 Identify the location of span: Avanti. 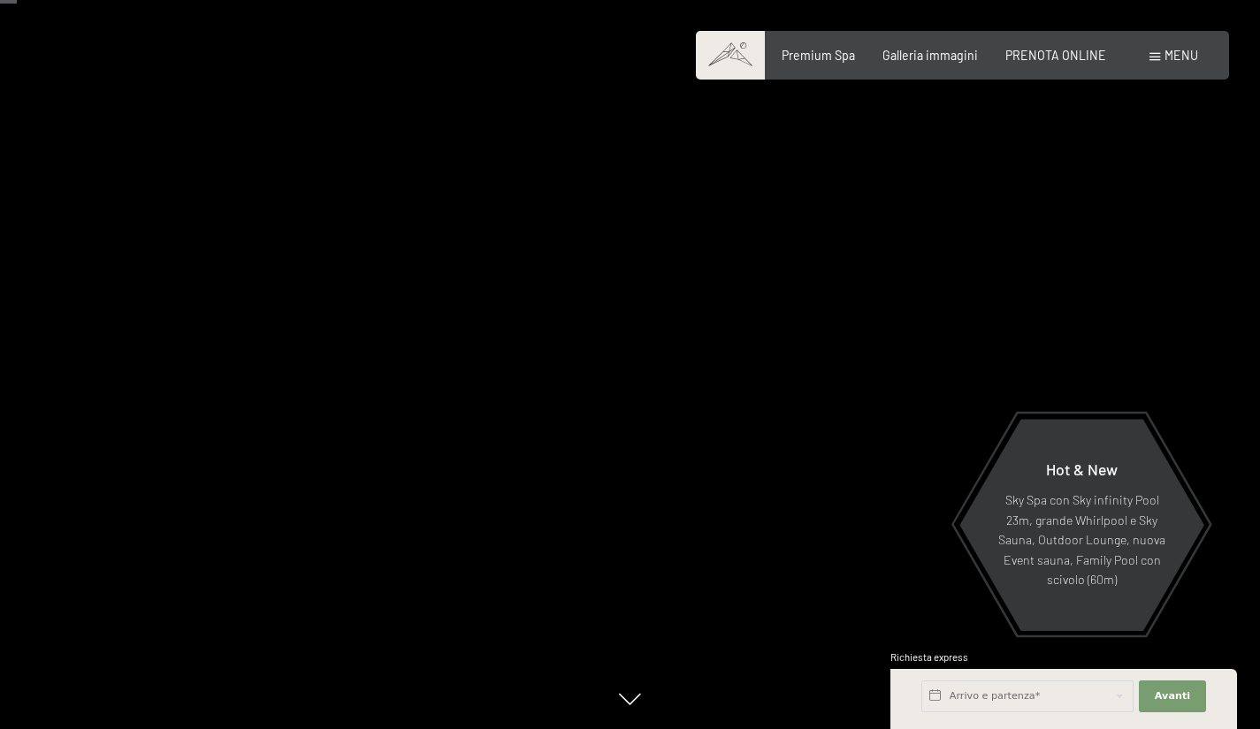
(1172, 697).